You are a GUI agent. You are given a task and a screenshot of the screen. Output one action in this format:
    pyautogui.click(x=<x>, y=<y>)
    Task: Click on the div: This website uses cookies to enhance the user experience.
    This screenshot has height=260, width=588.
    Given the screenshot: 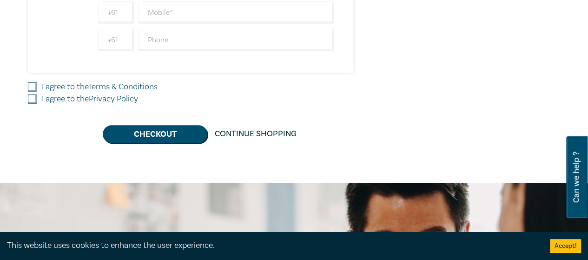 What is the action you would take?
    pyautogui.click(x=271, y=245)
    